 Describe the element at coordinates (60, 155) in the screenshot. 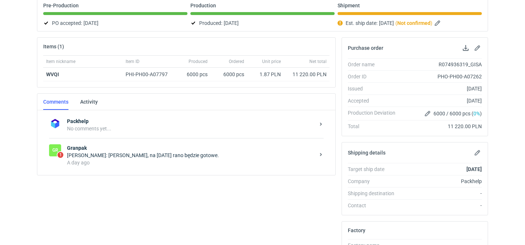

I see `span: 1` at that location.